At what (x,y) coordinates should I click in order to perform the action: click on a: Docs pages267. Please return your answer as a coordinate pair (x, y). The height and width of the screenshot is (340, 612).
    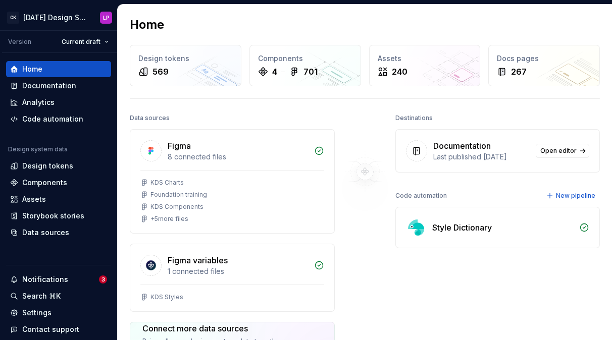
    Looking at the image, I should click on (543, 66).